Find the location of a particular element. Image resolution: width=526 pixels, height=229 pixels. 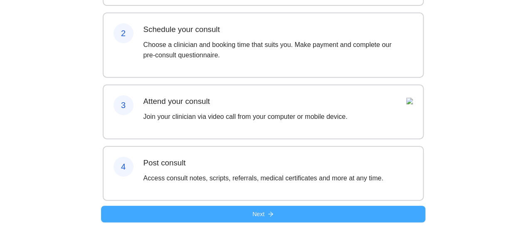

p: Join your clinician via video call from your computer or mobile device. is located at coordinates (246, 117).